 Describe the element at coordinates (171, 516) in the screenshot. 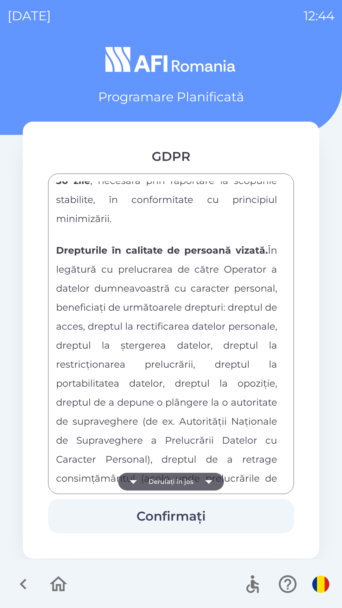

I see `button: Confirmați` at that location.